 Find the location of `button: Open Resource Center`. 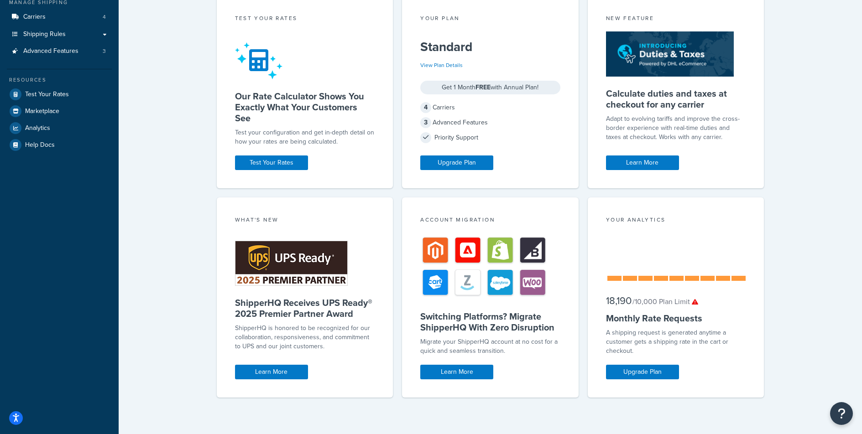

button: Open Resource Center is located at coordinates (841, 414).